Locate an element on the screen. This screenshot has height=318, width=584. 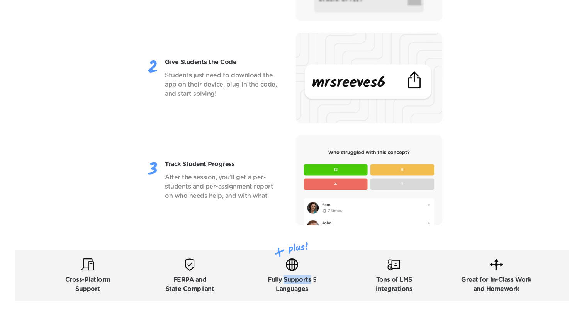
p: FERPA and State Compliant is located at coordinates (190, 284).